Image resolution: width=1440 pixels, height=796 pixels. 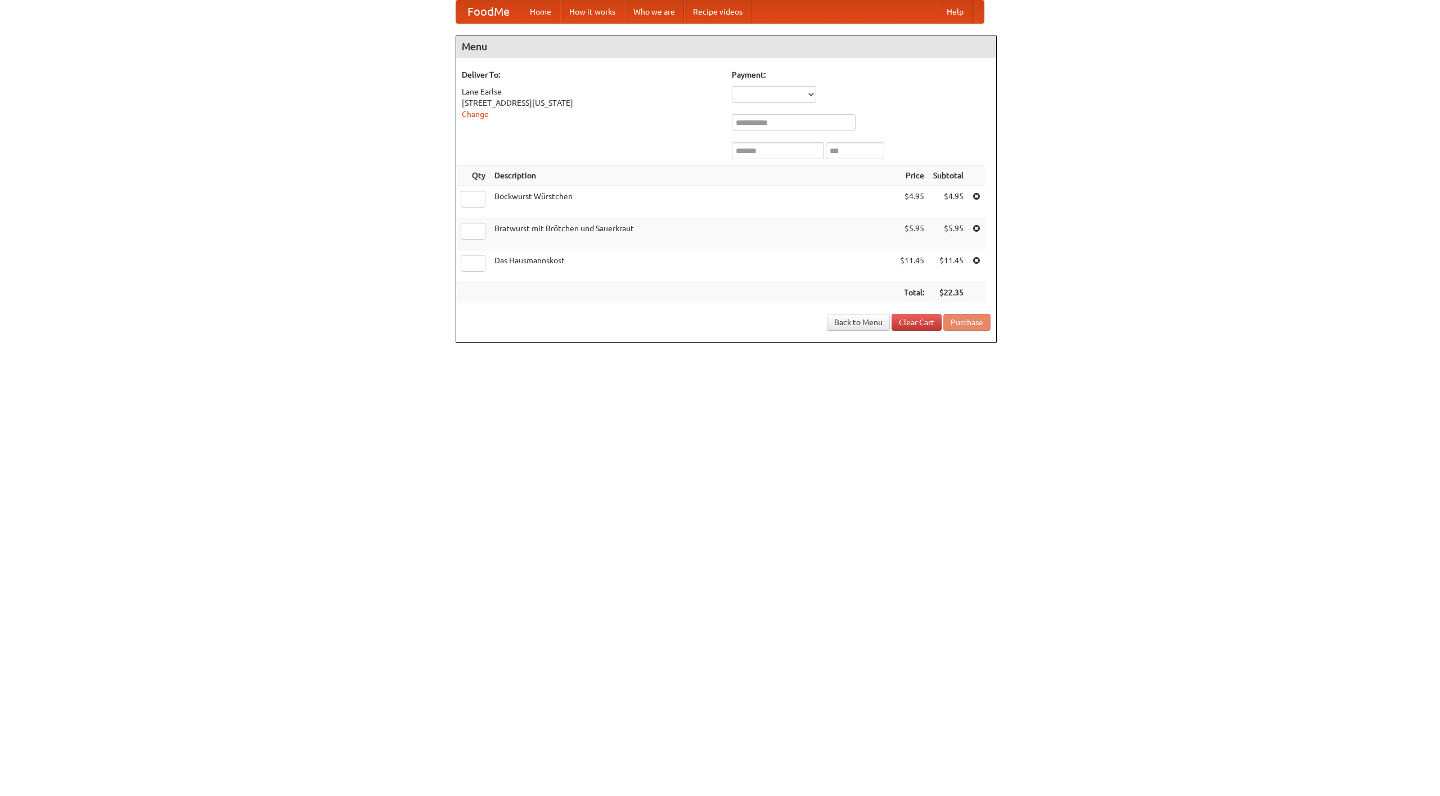 What do you see at coordinates (591, 75) in the screenshot?
I see `h5: Deliver To:` at bounding box center [591, 75].